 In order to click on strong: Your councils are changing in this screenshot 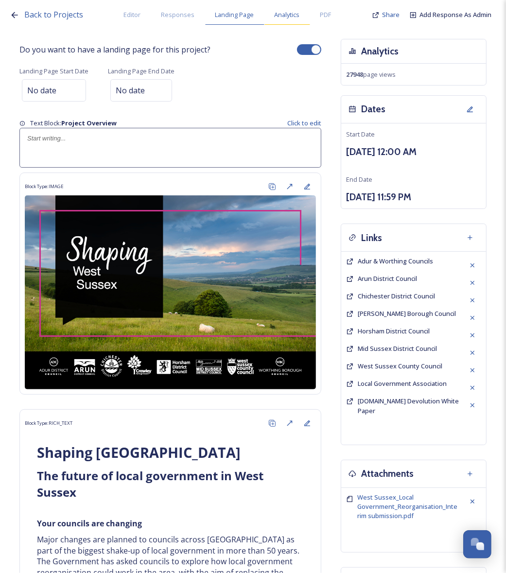, I will do `click(89, 524)`.